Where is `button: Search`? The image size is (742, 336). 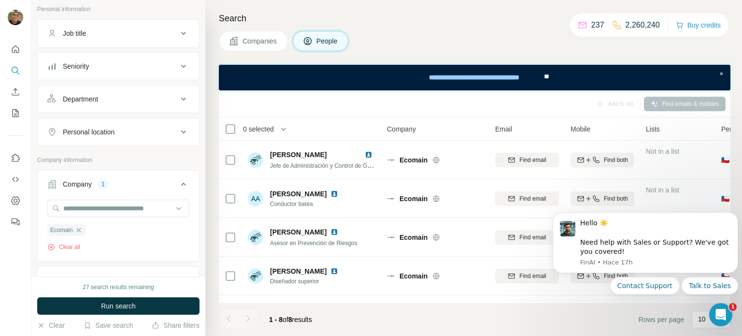
button: Search is located at coordinates (15, 71).